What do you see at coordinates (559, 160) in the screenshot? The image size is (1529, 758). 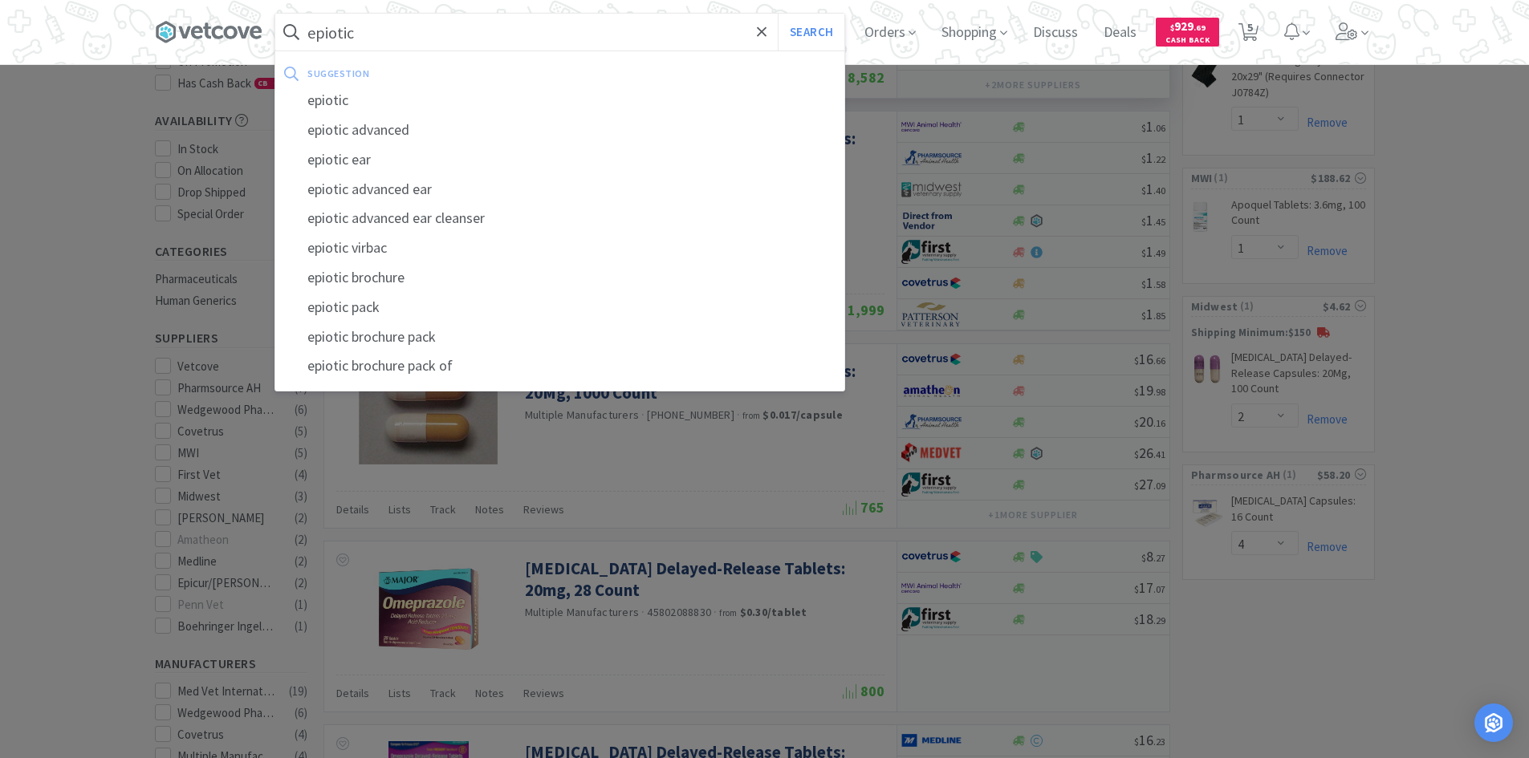 I see `div: epiotic ear` at bounding box center [559, 160].